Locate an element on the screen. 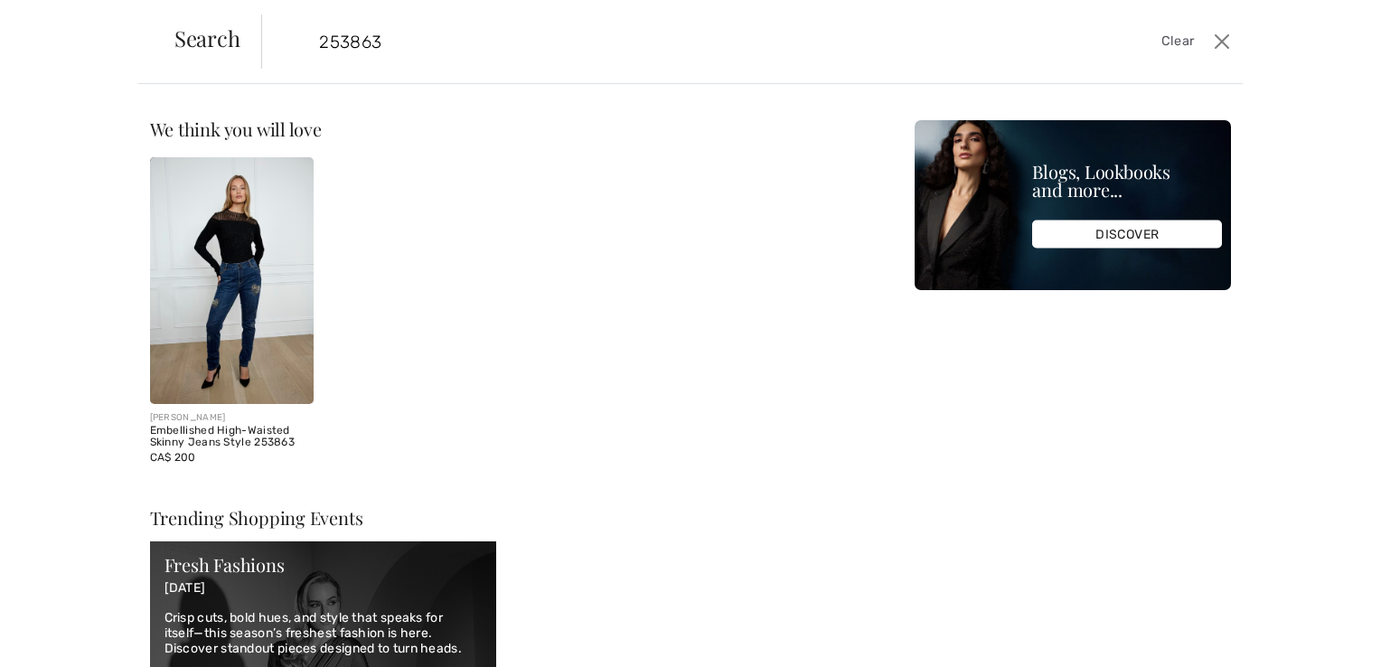  span: Search is located at coordinates (207, 38).